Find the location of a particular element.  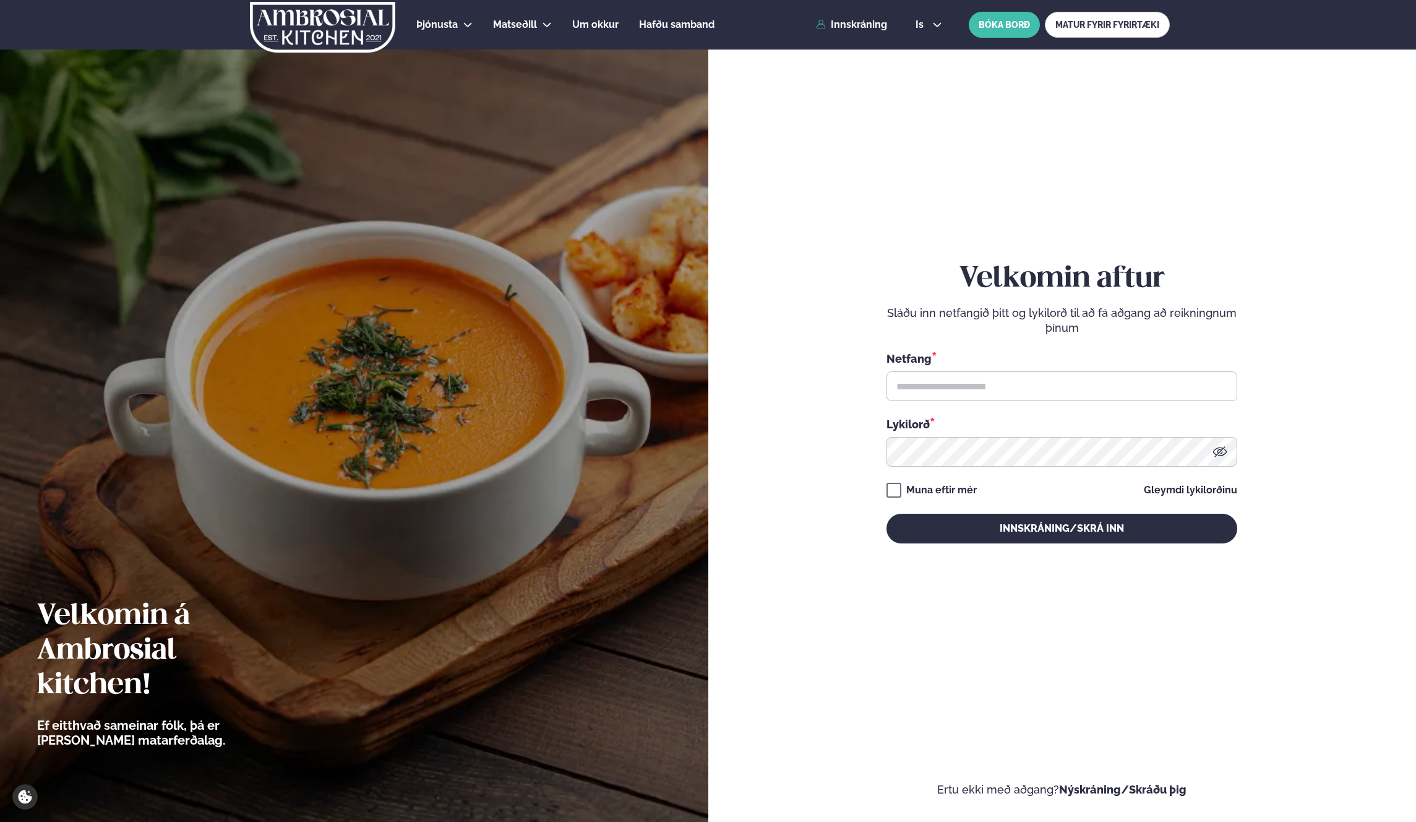

h2: Velkomin aftur is located at coordinates (1062, 279).